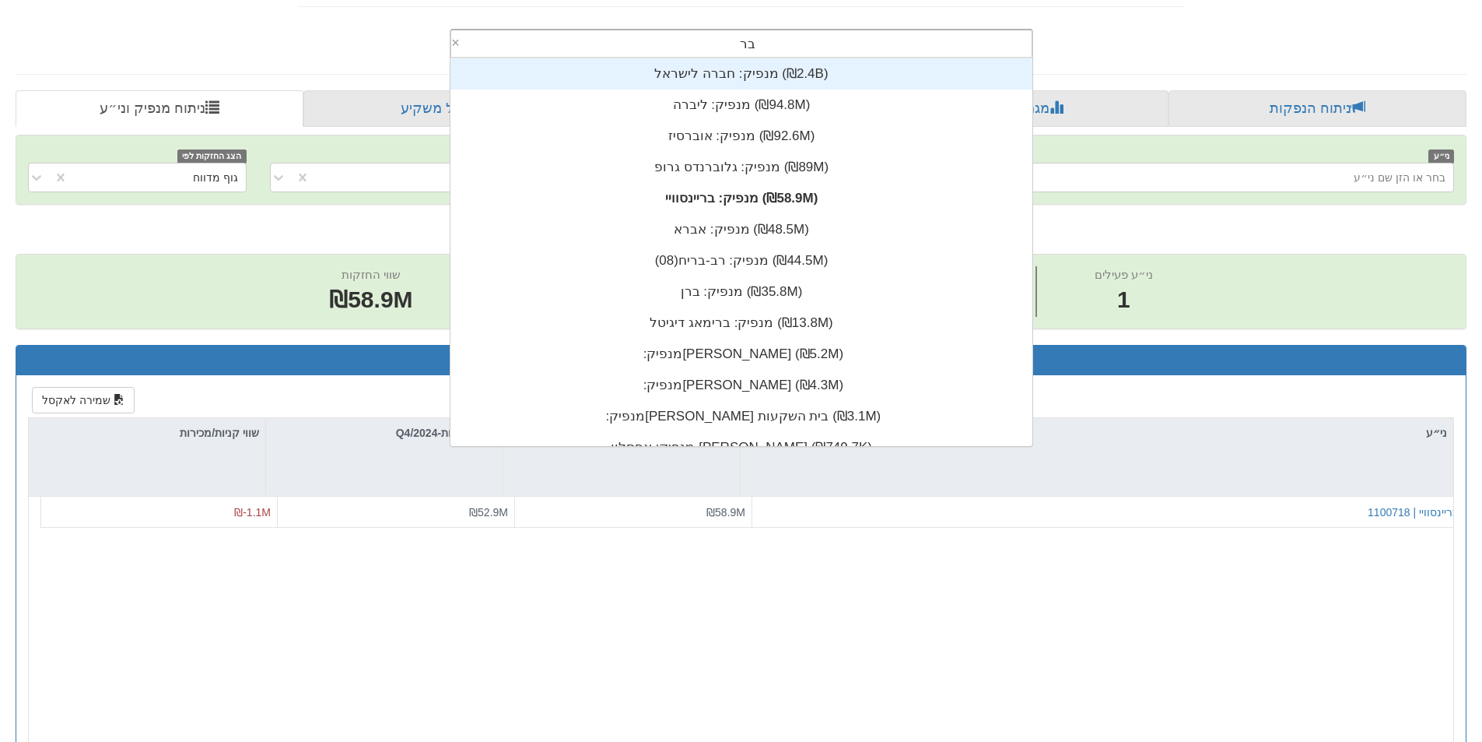 The image size is (1482, 742). What do you see at coordinates (1413, 512) in the screenshot?
I see `button: בריינסוויי | 1100718` at bounding box center [1413, 512].